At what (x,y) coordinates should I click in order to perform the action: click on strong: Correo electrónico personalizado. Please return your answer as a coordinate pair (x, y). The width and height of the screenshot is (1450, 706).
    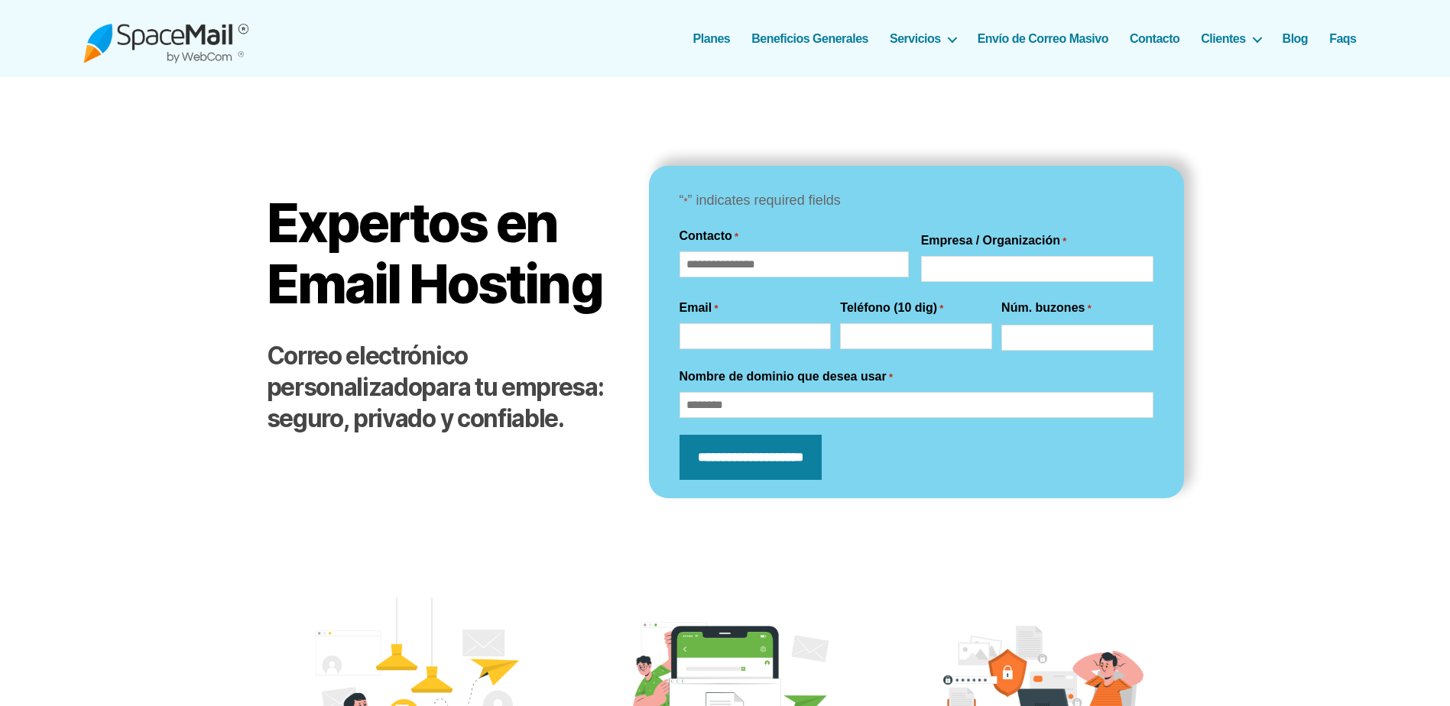
    Looking at the image, I should click on (367, 371).